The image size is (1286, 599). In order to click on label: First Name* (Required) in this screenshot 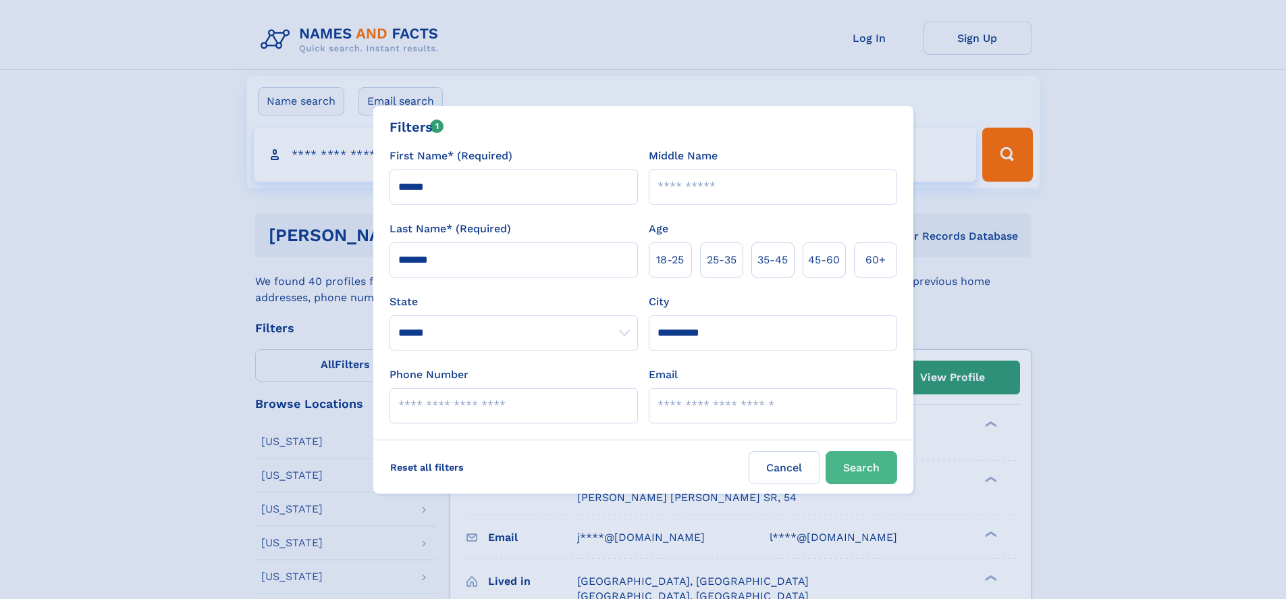, I will do `click(451, 156)`.